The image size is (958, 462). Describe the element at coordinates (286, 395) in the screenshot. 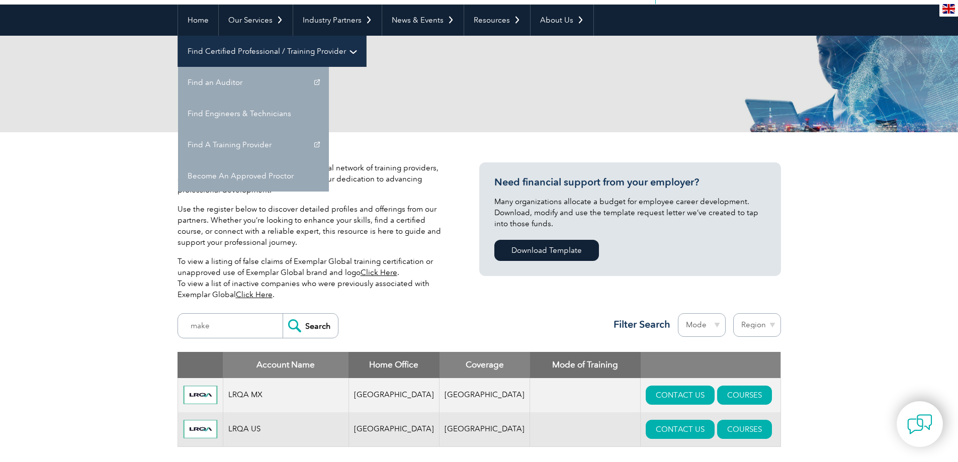

I see `td: LRQA MX` at that location.